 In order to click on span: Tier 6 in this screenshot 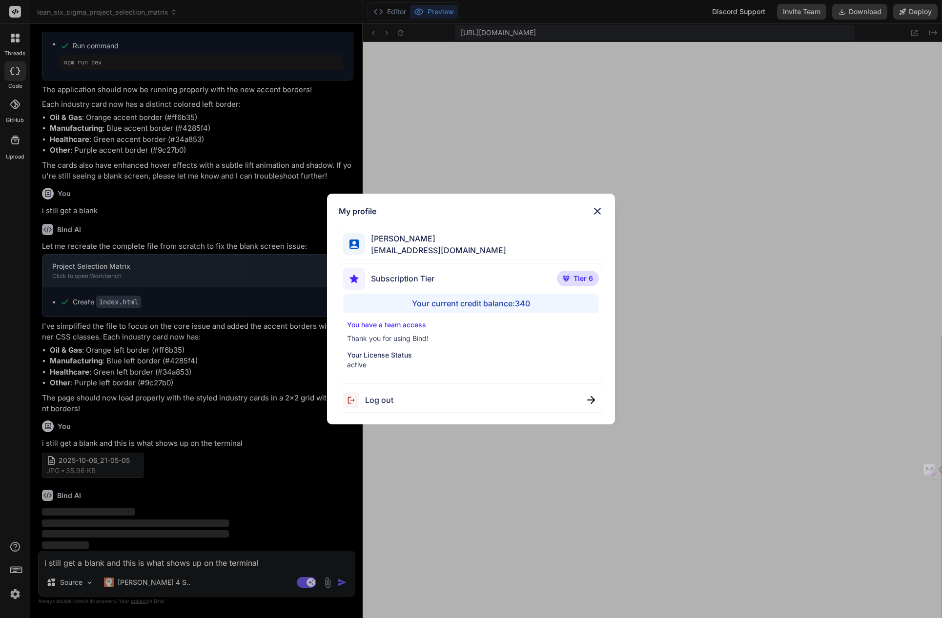, I will do `click(583, 279)`.